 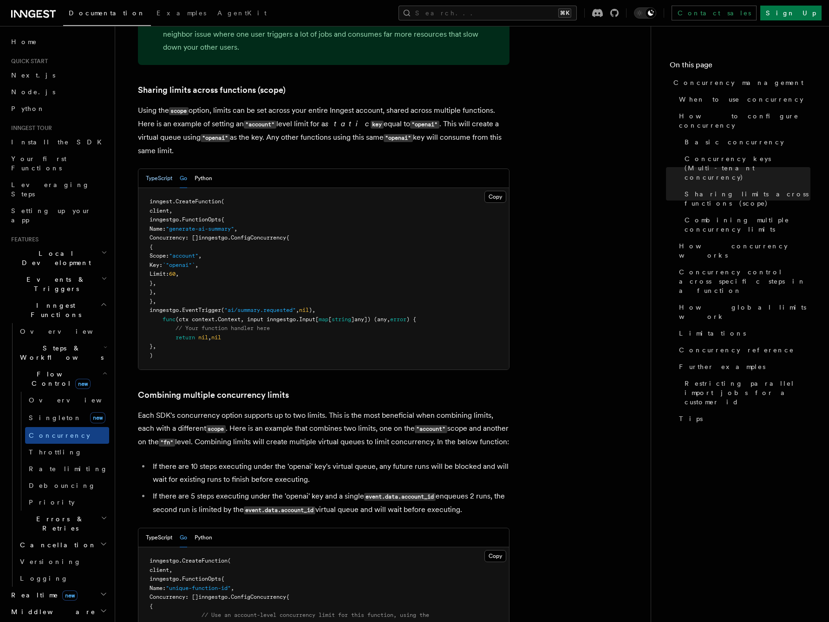 What do you see at coordinates (59, 379) in the screenshot?
I see `span: Flow Control` at bounding box center [59, 379].